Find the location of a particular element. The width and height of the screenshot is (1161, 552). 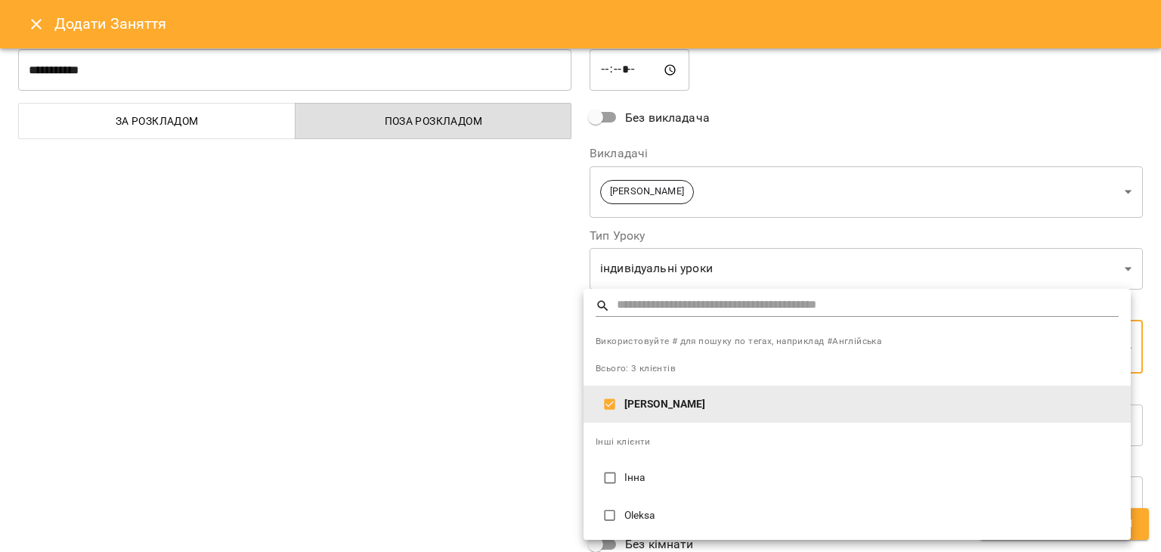

span: Всього: 3 клієнтів is located at coordinates (636, 368).